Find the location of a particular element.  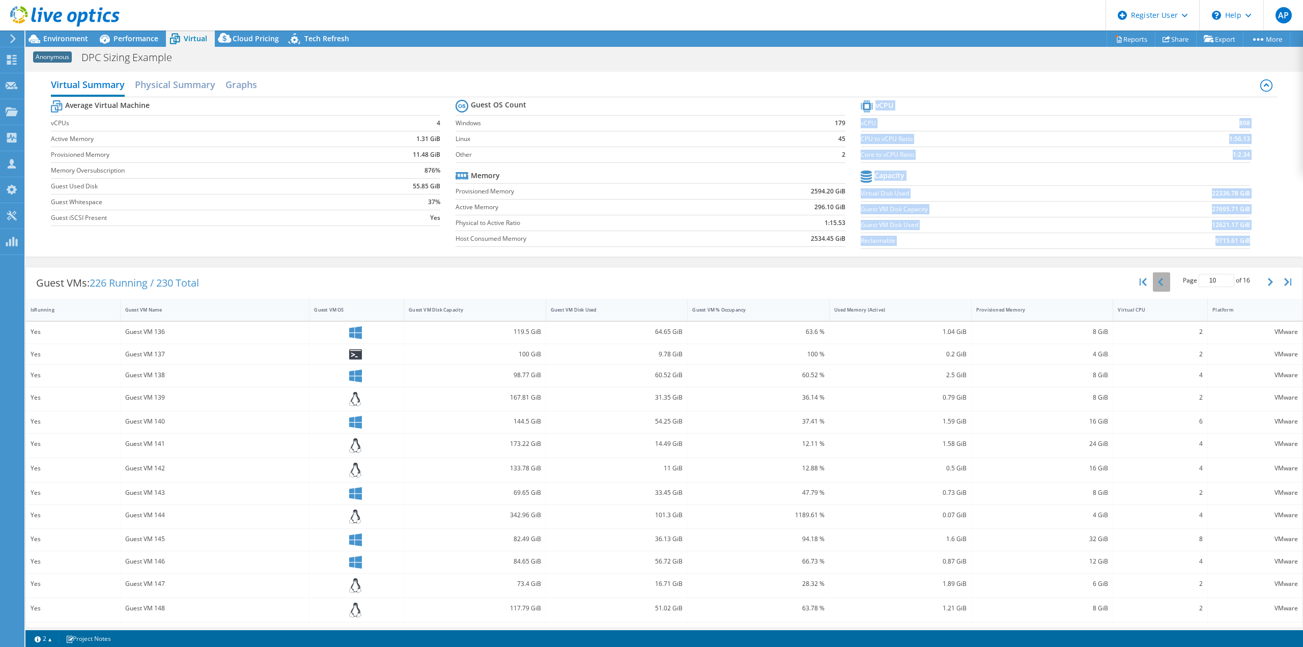

b: 22336.78 GiB is located at coordinates (1231, 193).